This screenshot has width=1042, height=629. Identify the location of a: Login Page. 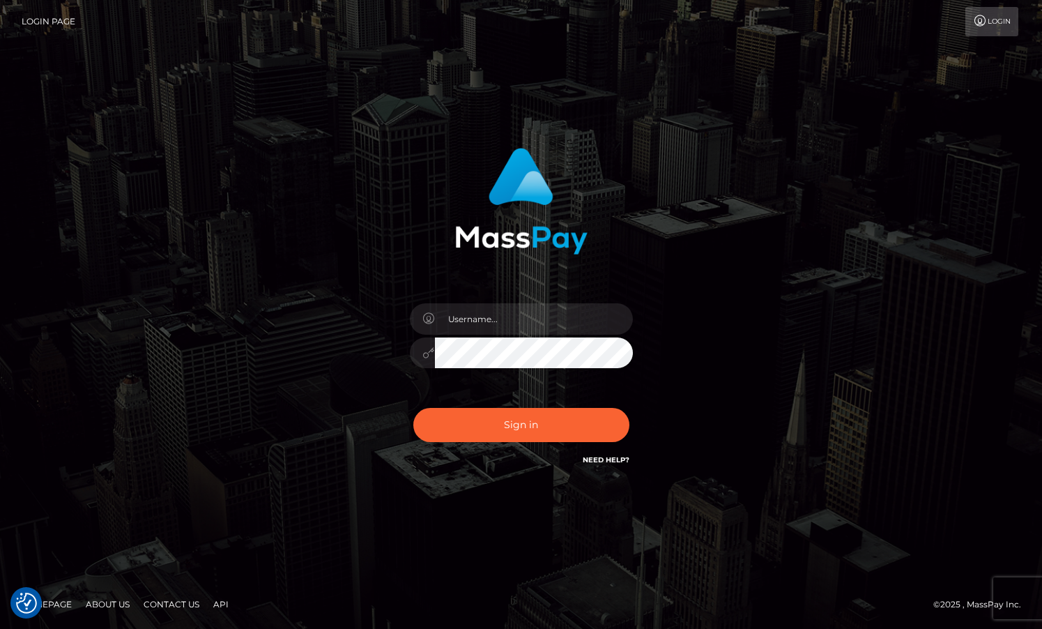
(48, 22).